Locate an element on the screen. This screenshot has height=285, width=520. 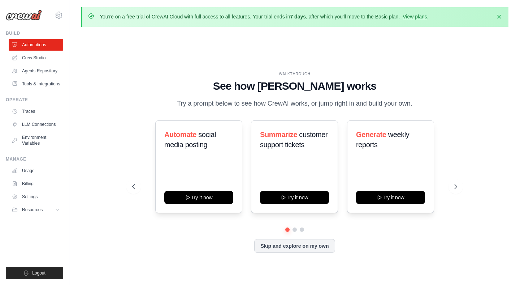
strong: 7 days is located at coordinates (298, 17).